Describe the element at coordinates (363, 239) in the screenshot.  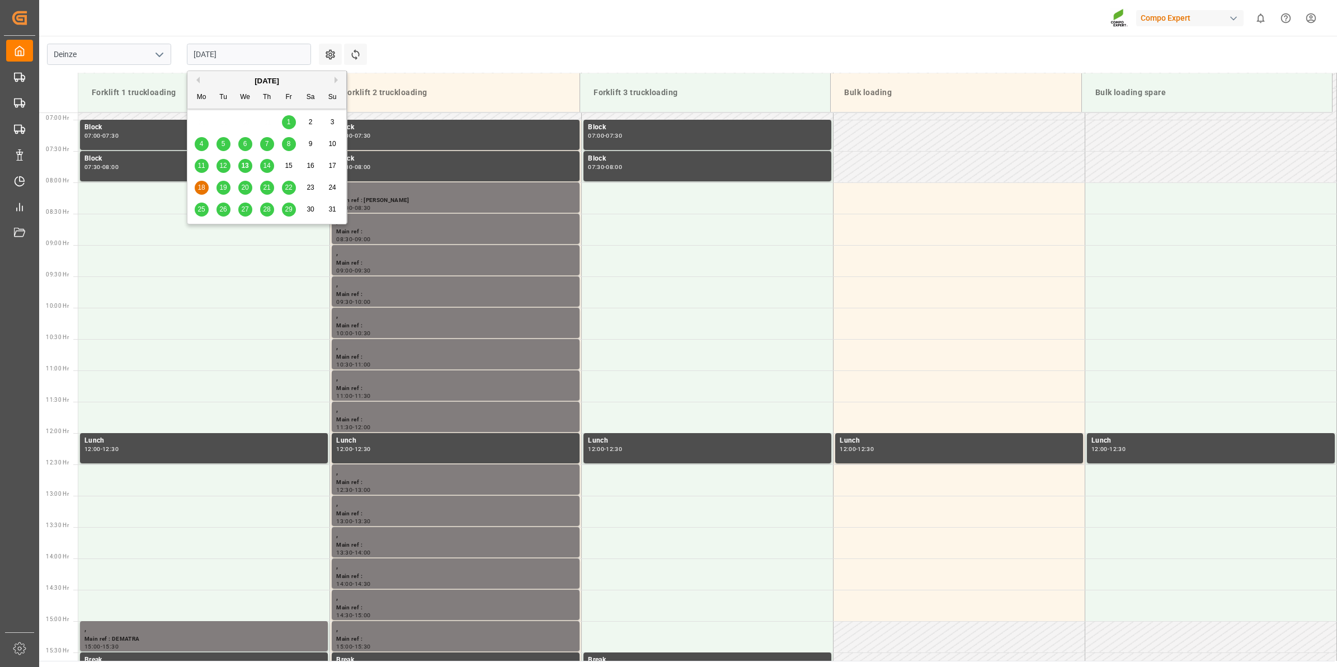
I see `div: 09:00` at that location.